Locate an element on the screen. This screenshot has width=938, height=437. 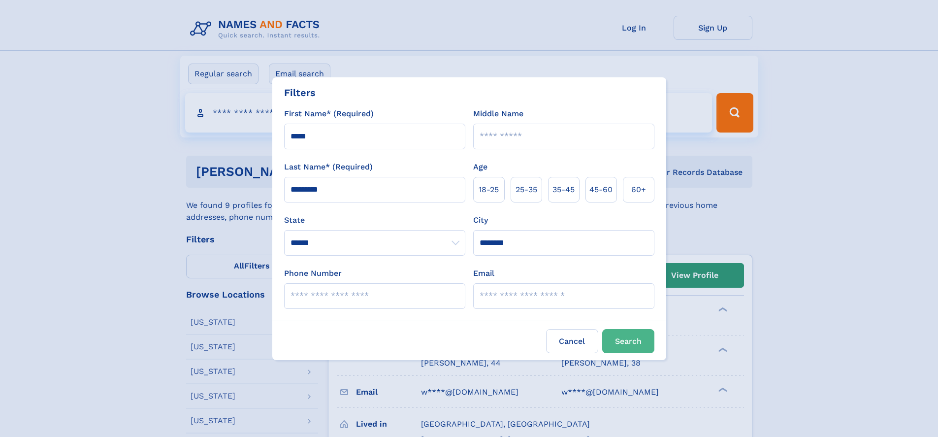
label: Age is located at coordinates (480, 167).